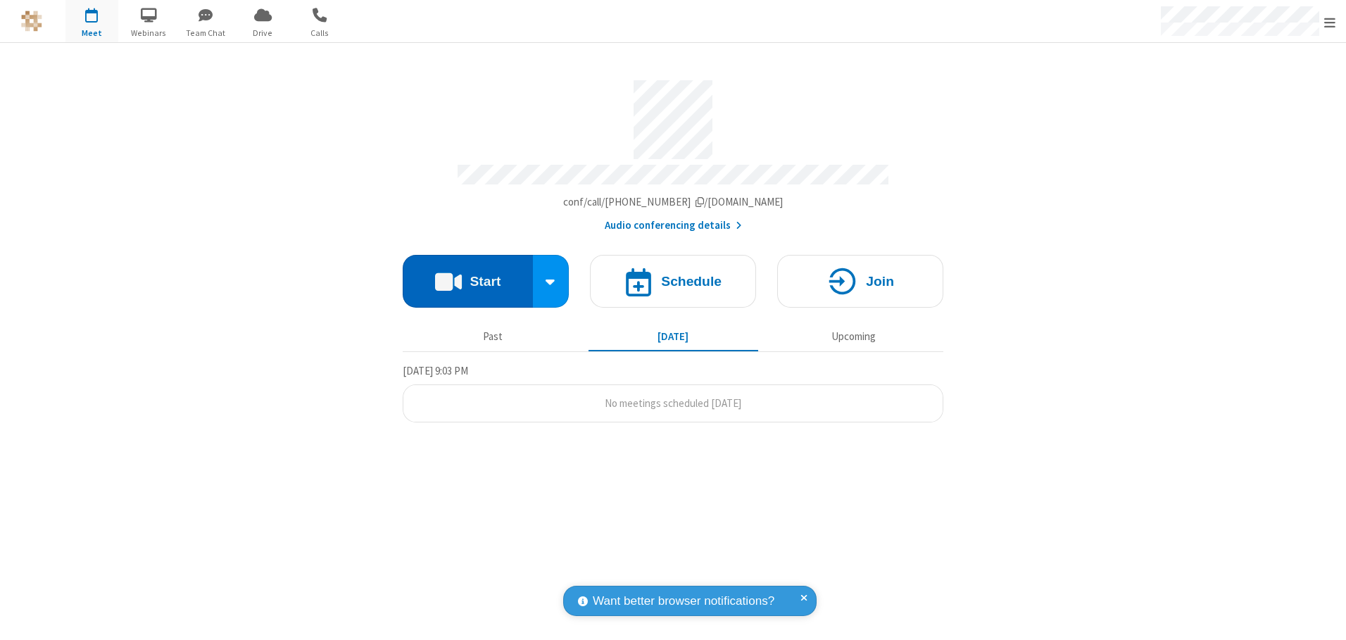 This screenshot has height=640, width=1346. Describe the element at coordinates (32, 21) in the screenshot. I see `img: QA Selenium DO NOT DELETE OR CHANGE` at that location.